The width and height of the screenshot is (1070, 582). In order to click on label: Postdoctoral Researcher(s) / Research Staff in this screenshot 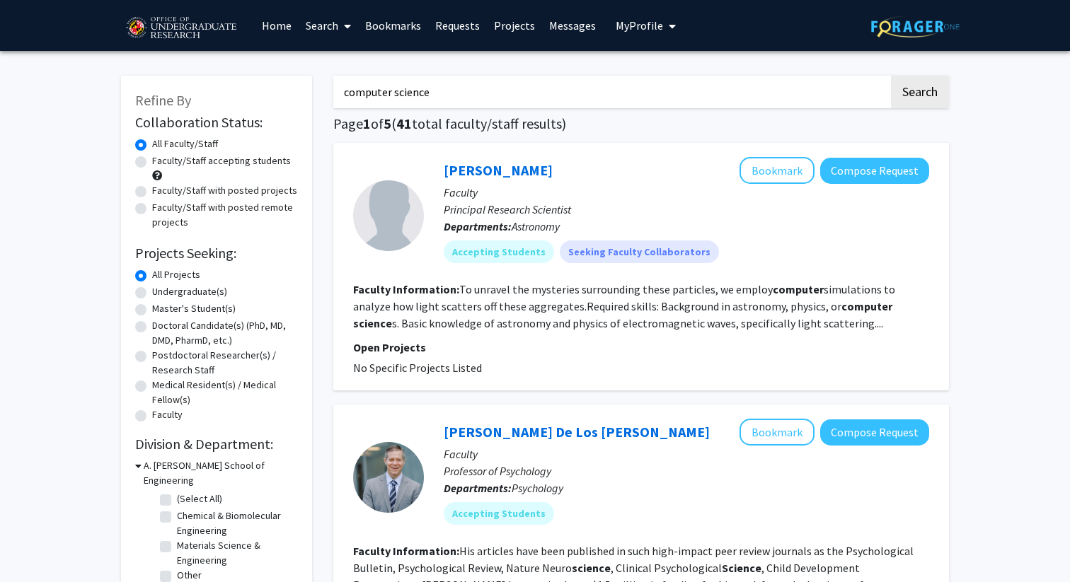, I will do `click(225, 363)`.